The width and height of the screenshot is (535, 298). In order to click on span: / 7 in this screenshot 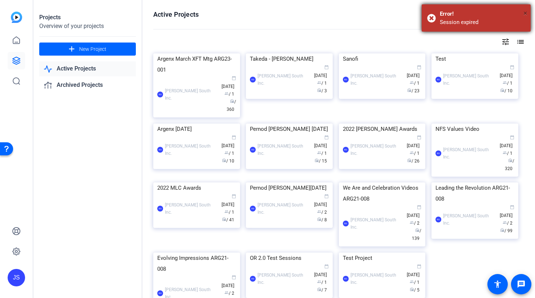, I will do `click(322, 290)`.